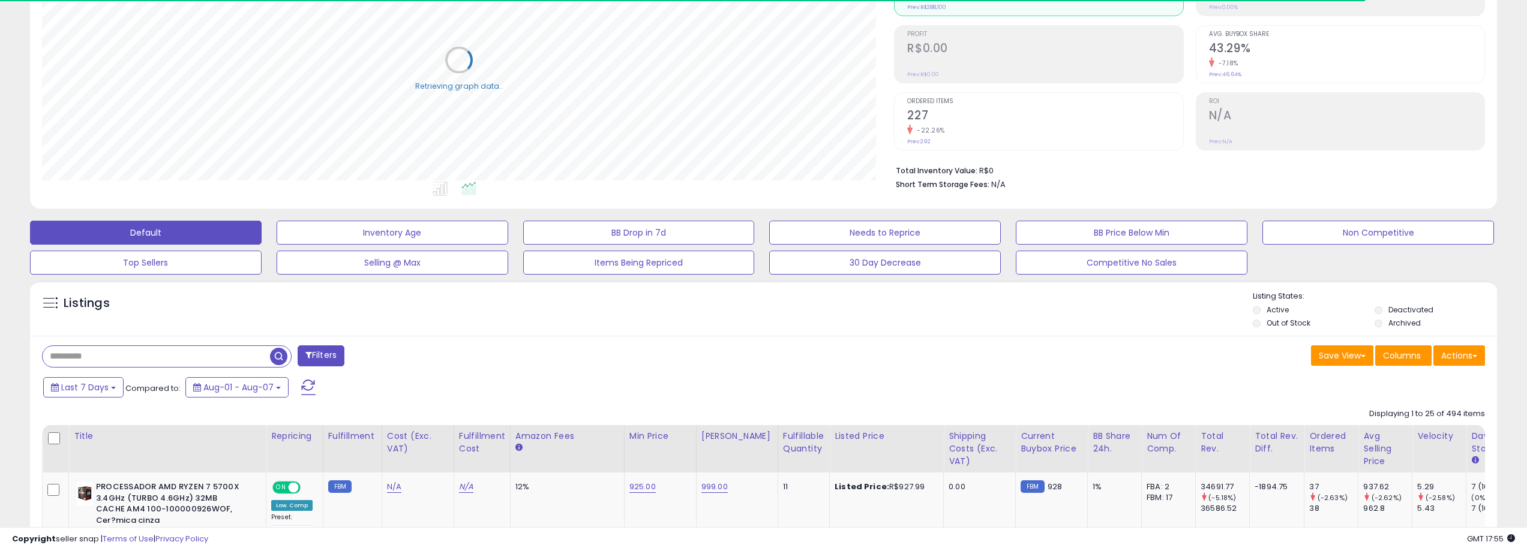 The width and height of the screenshot is (1527, 551). I want to click on label: Active, so click(1278, 310).